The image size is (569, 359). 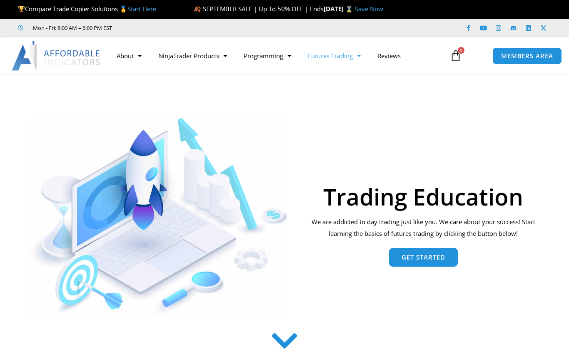 What do you see at coordinates (276, 56) in the screenshot?
I see `nav: Menu` at bounding box center [276, 56].